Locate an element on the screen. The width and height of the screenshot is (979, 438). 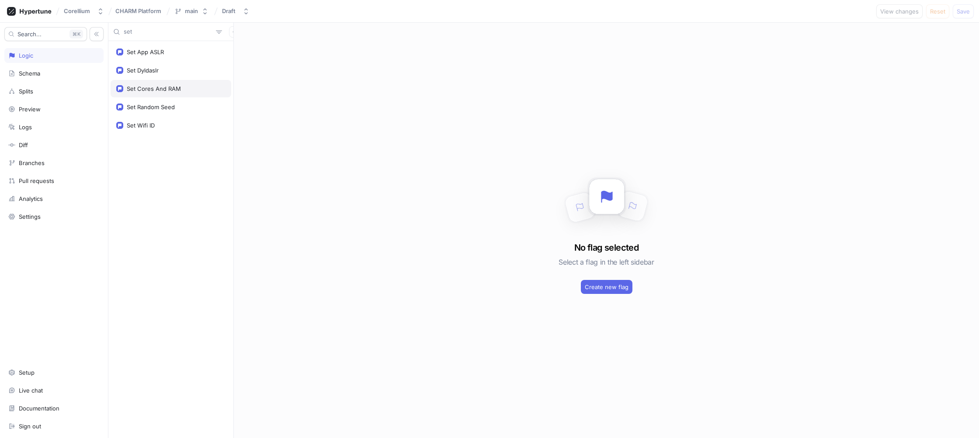
div: Draft is located at coordinates (228, 11).